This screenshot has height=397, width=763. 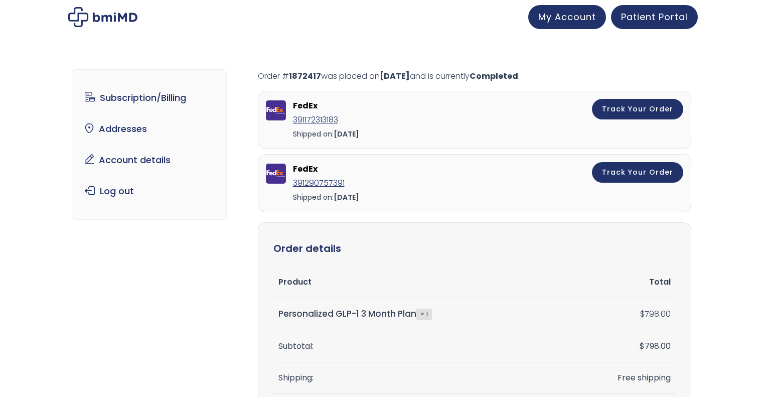 What do you see at coordinates (475, 76) in the screenshot?
I see `p: Order # was placed on and is currently .` at bounding box center [475, 76].